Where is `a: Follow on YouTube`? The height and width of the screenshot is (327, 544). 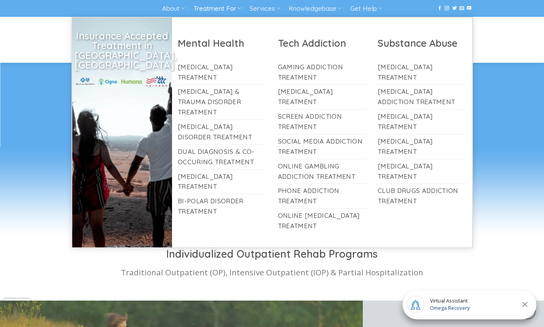 a: Follow on YouTube is located at coordinates (469, 8).